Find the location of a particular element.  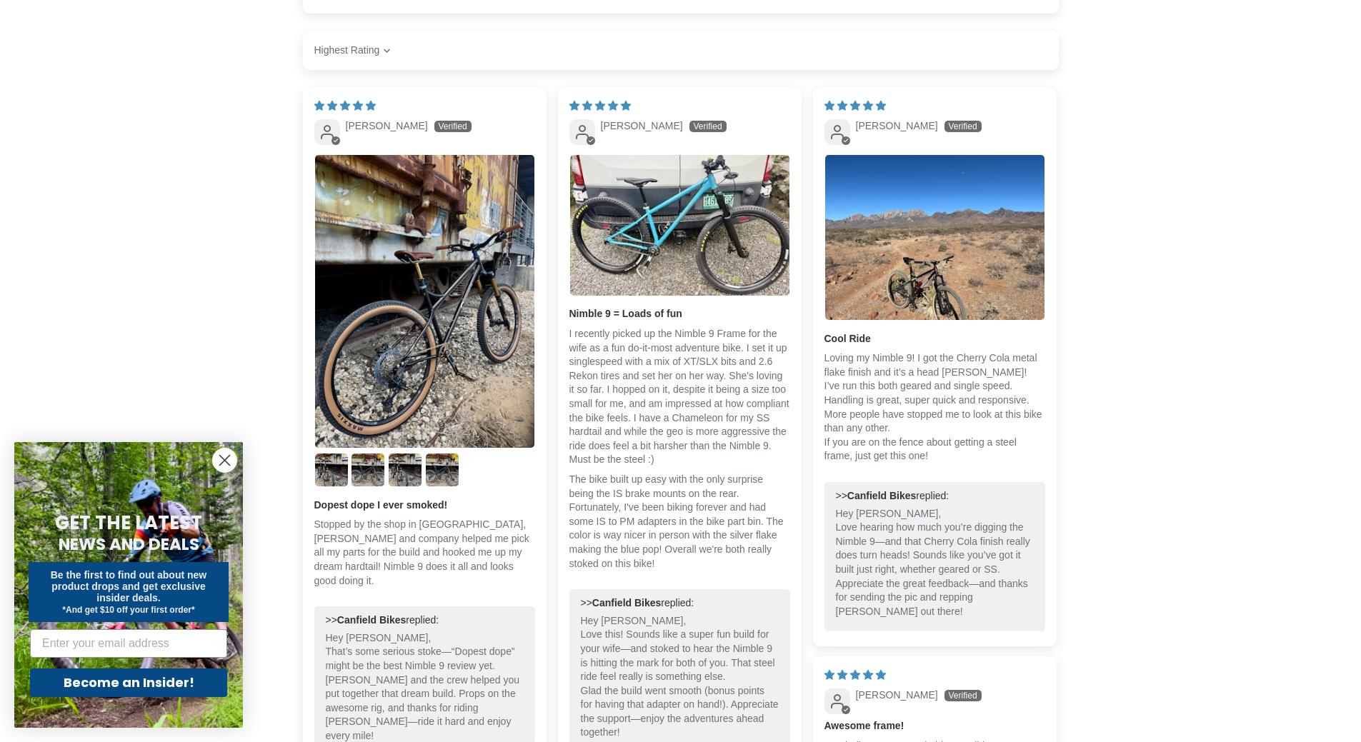

button: Close dialog is located at coordinates (224, 460).